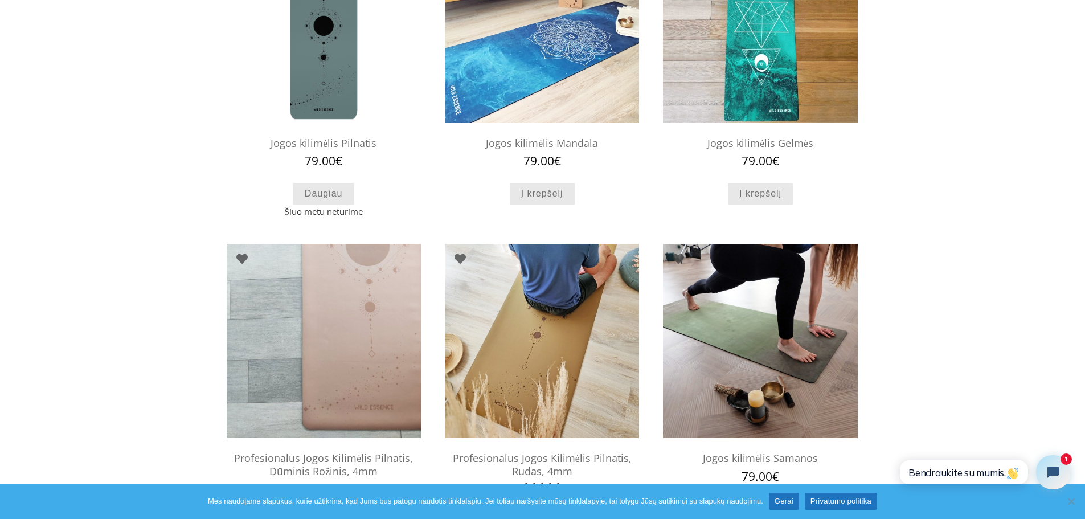 This screenshot has height=519, width=1085. I want to click on button: Bendraukite su mumis.👋, so click(77, 27).